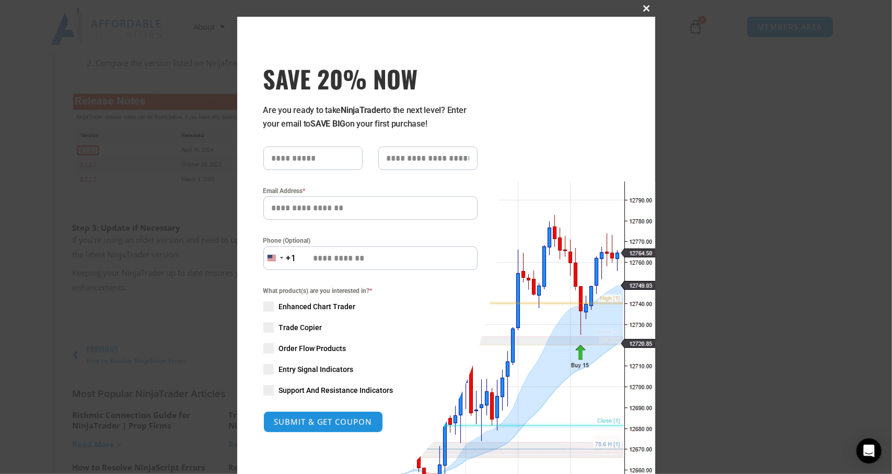 The image size is (892, 474). Describe the element at coordinates (313, 348) in the screenshot. I see `span: Order Flow Products` at that location.